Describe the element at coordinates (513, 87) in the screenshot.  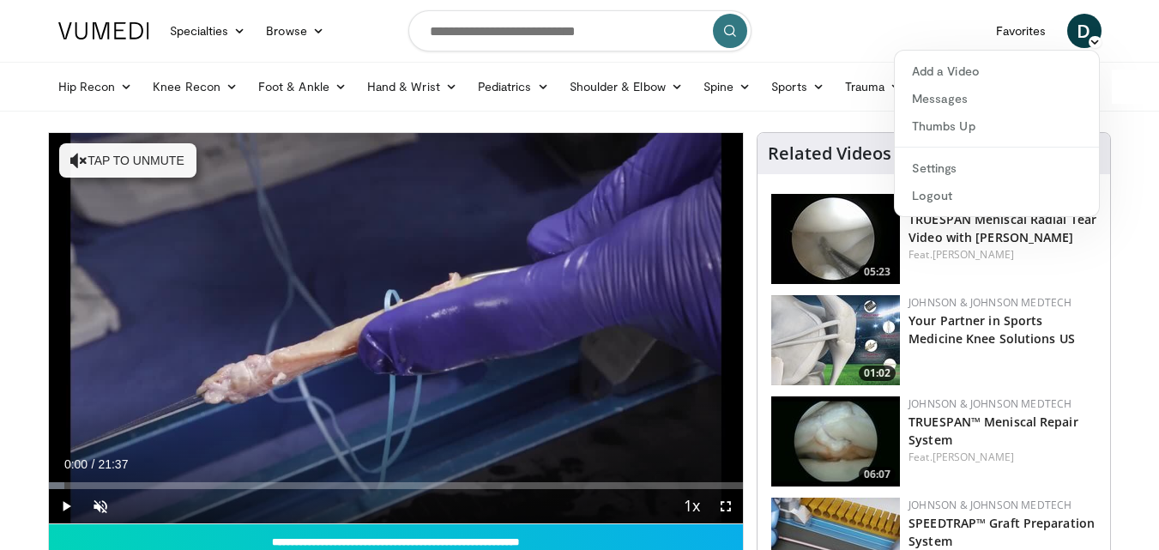
I see `a: Pediatrics` at that location.